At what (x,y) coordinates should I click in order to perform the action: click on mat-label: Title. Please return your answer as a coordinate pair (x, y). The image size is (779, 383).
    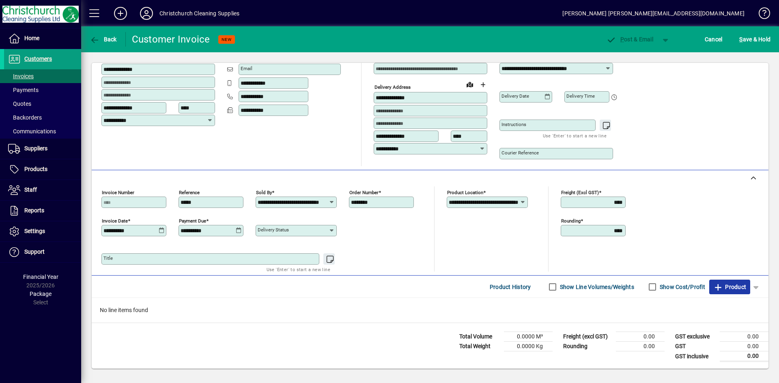
    Looking at the image, I should click on (108, 258).